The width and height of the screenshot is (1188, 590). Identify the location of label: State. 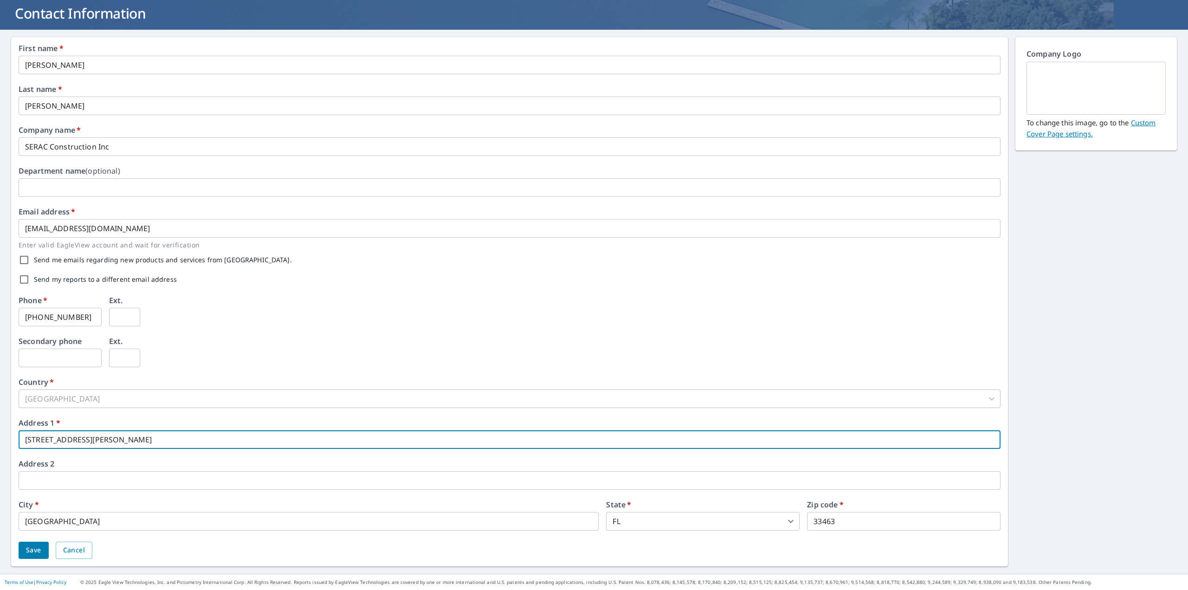
(619, 505).